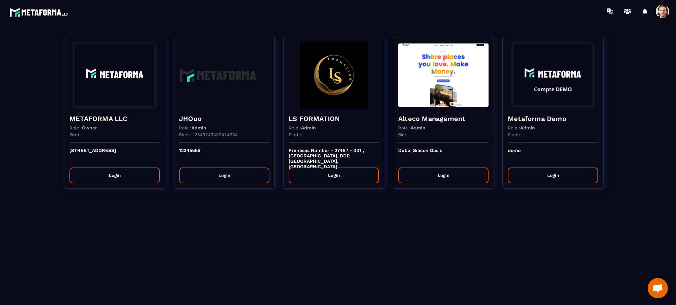  I want to click on h4: JHOoo, so click(224, 119).